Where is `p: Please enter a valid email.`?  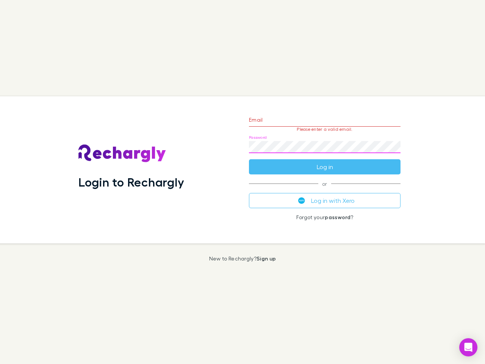 p: Please enter a valid email. is located at coordinates (325, 129).